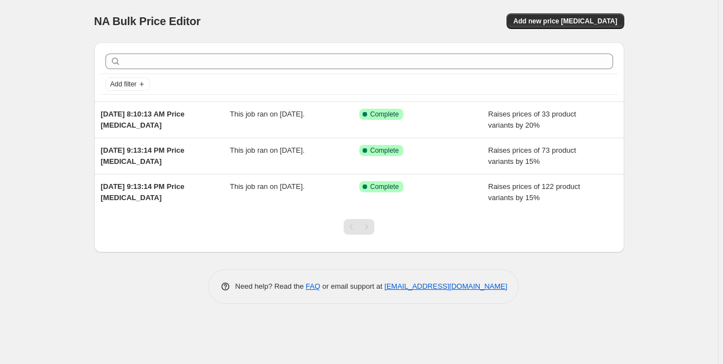 Image resolution: width=723 pixels, height=364 pixels. Describe the element at coordinates (352, 286) in the screenshot. I see `span: or email support at` at that location.